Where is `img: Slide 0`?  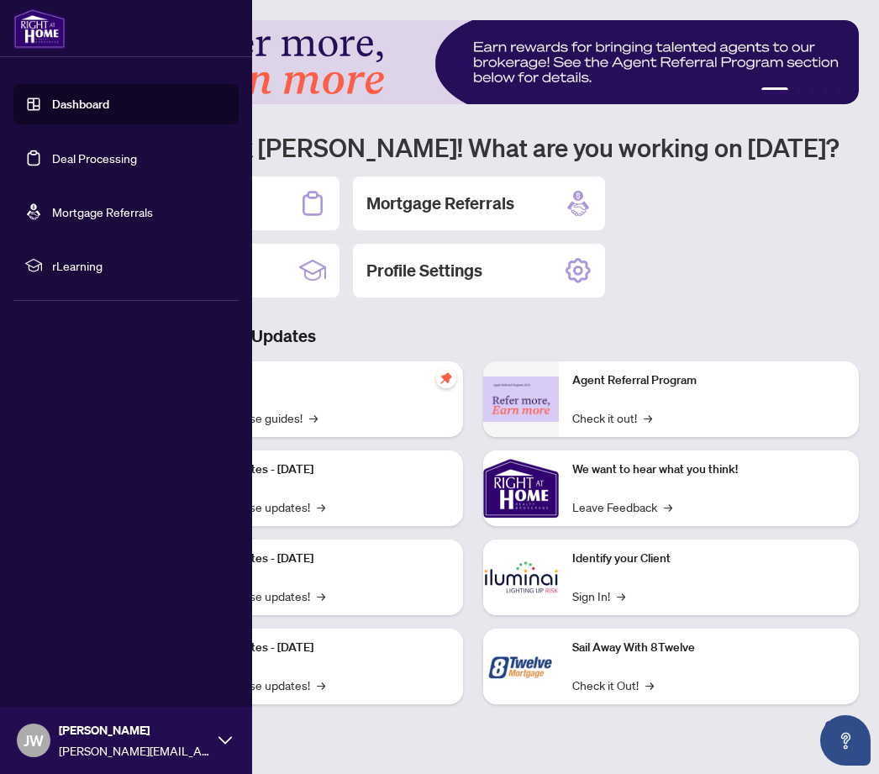
img: Slide 0 is located at coordinates (473, 62).